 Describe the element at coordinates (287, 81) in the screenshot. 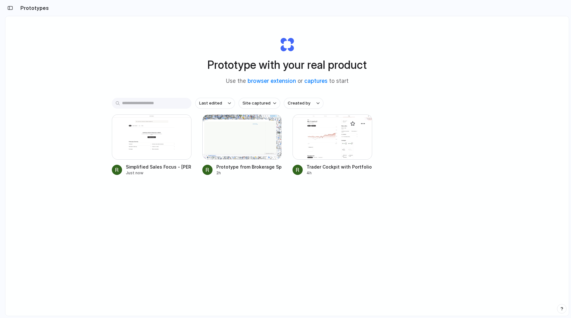

I see `span: Use the or to start` at that location.